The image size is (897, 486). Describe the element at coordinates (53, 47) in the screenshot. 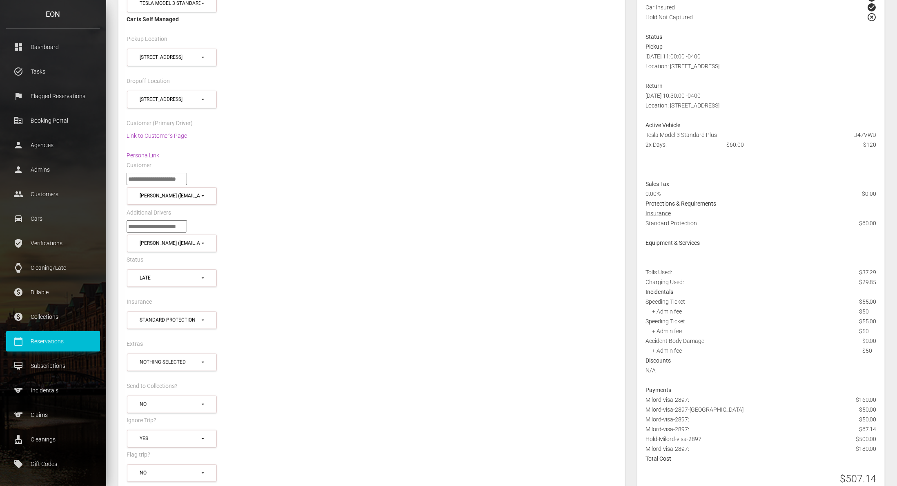

I see `p: Dashboard` at that location.